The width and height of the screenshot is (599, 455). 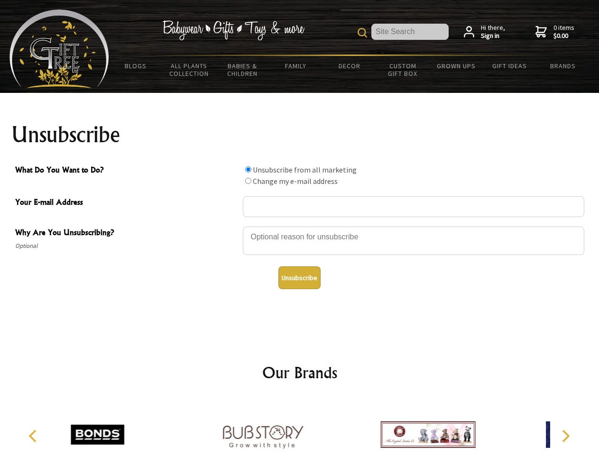 What do you see at coordinates (127, 171) in the screenshot?
I see `span: What Do You Want to Do?` at bounding box center [127, 171].